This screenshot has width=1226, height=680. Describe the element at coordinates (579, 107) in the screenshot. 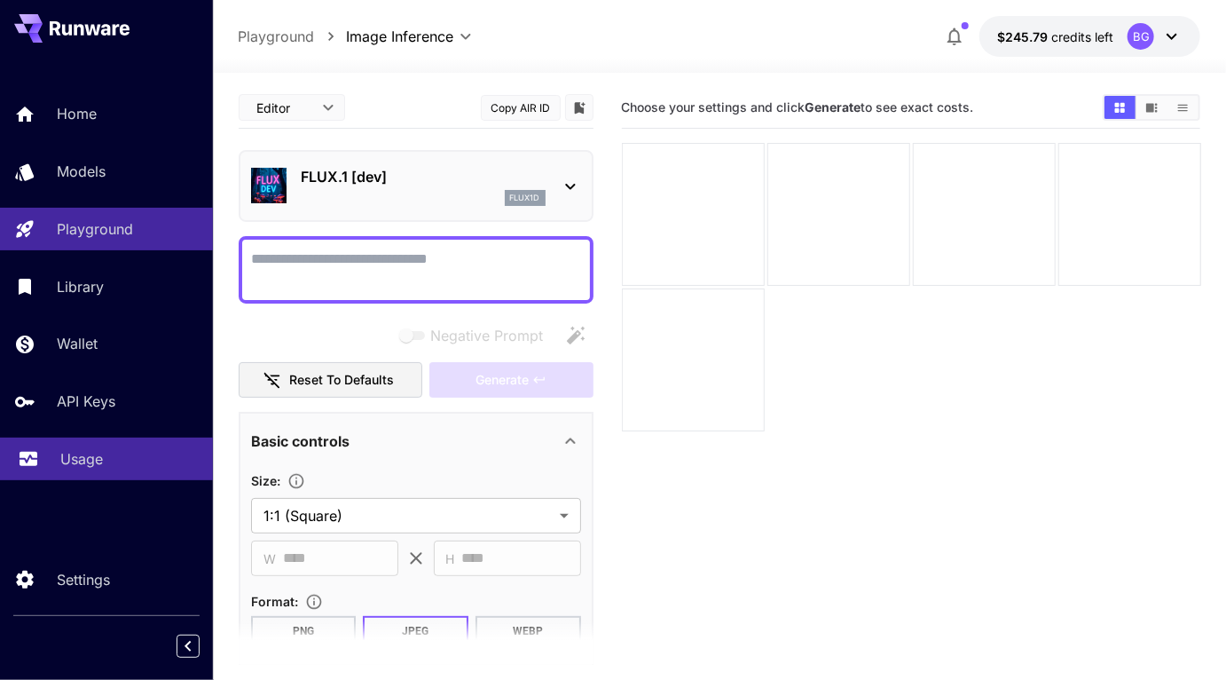

I see `button: Add to library` at that location.